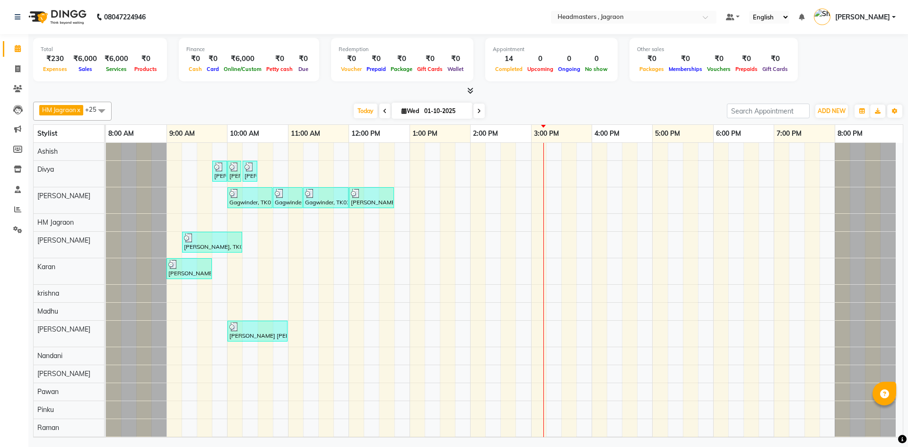 This screenshot has width=908, height=447. What do you see at coordinates (728, 133) in the screenshot?
I see `a: 6:00 PM` at bounding box center [728, 133].